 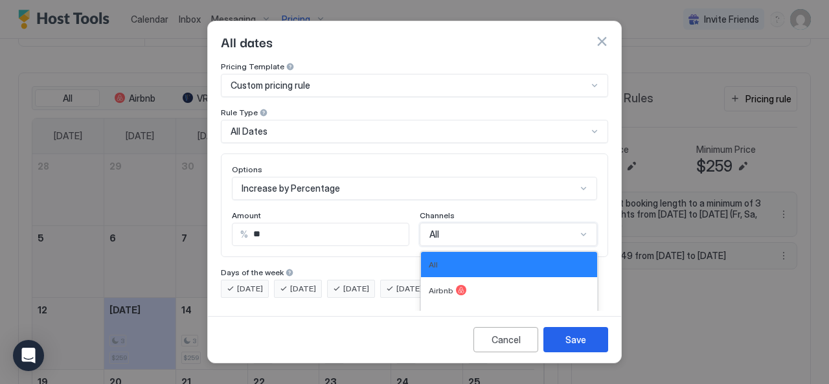 I want to click on div: Open Intercom Messenger, so click(x=29, y=356).